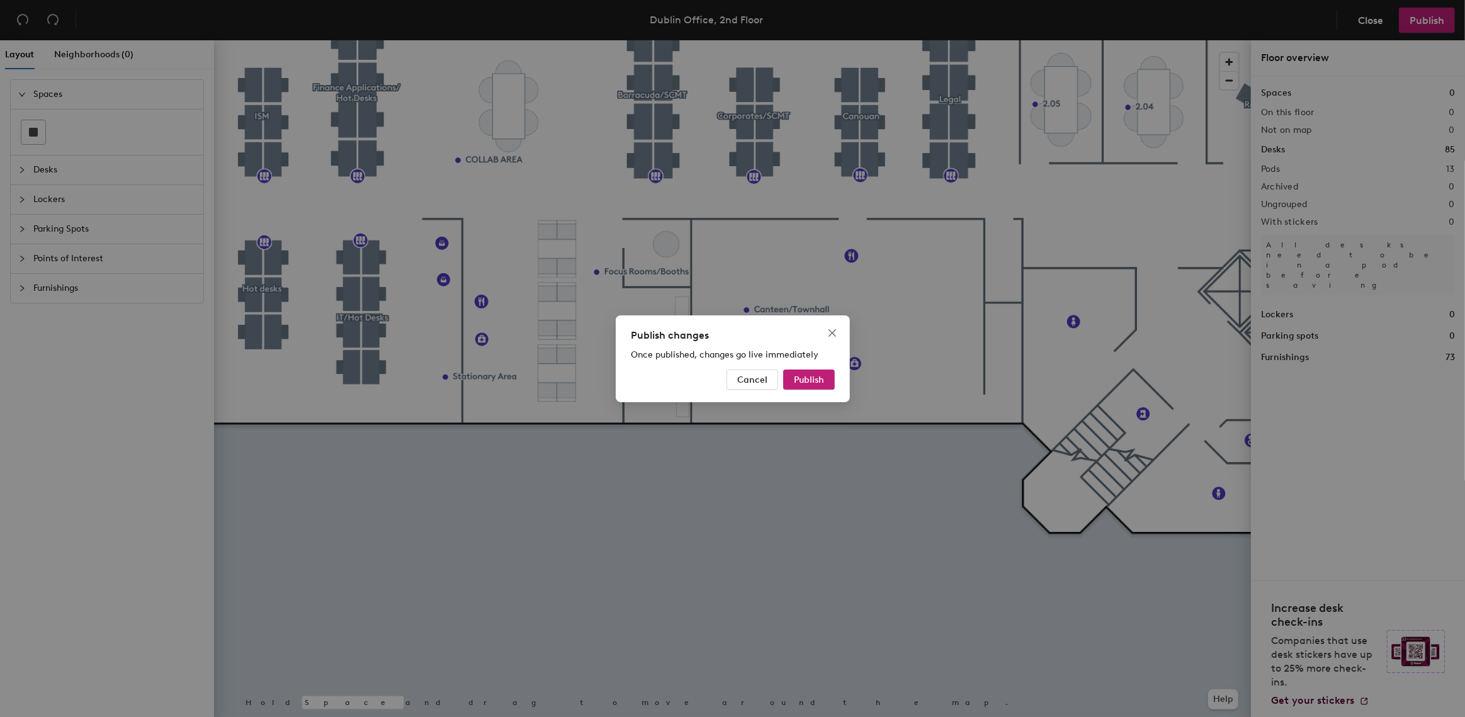  What do you see at coordinates (832, 333) in the screenshot?
I see `button: Close` at bounding box center [832, 333].